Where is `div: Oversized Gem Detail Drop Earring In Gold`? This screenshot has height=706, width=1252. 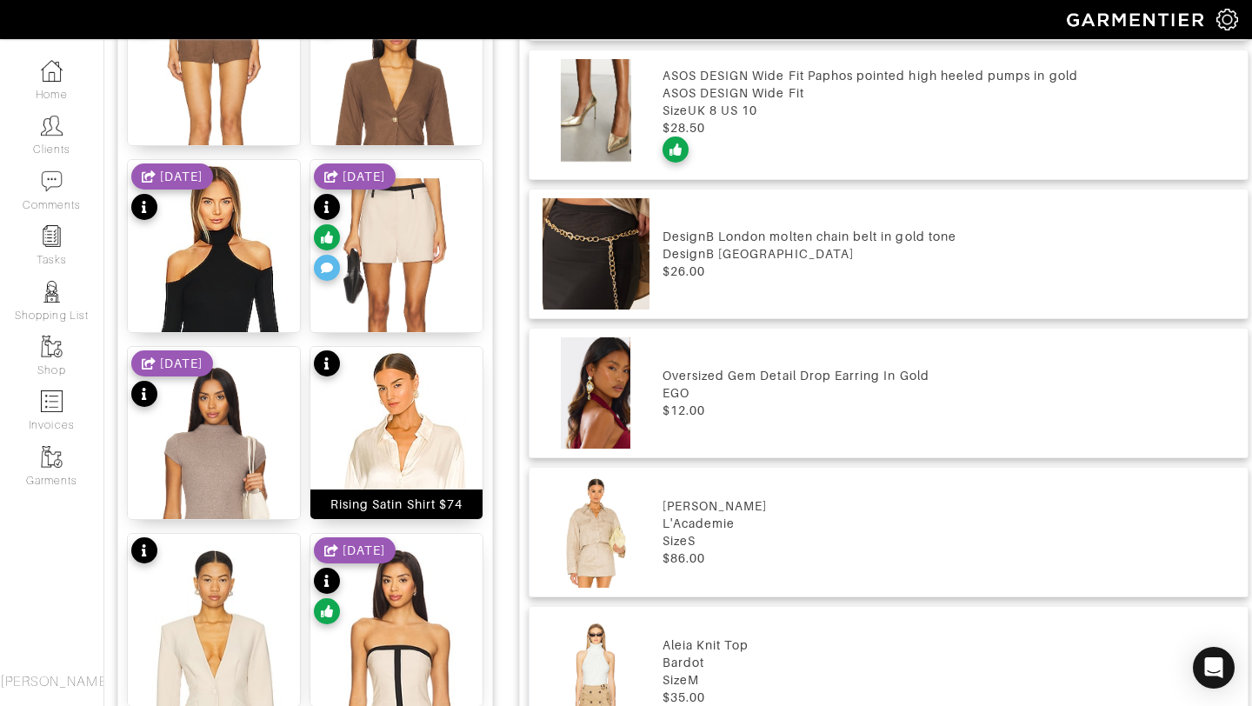 div: Oversized Gem Detail Drop Earring In Gold is located at coordinates (951, 376).